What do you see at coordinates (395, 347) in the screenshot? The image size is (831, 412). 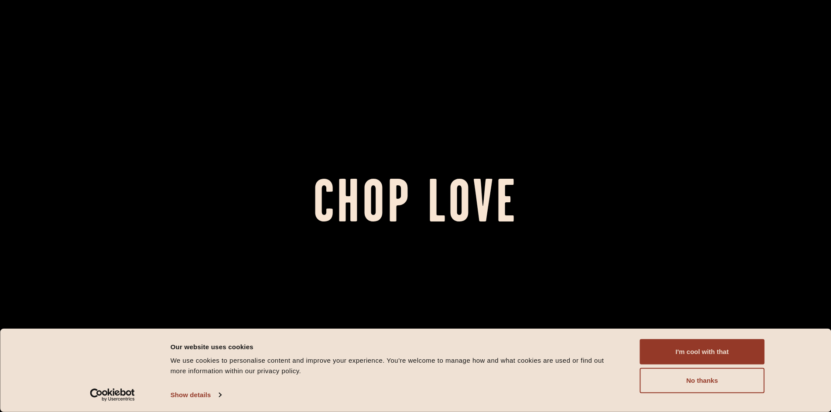 I see `div: Our website uses cookies` at bounding box center [395, 347].